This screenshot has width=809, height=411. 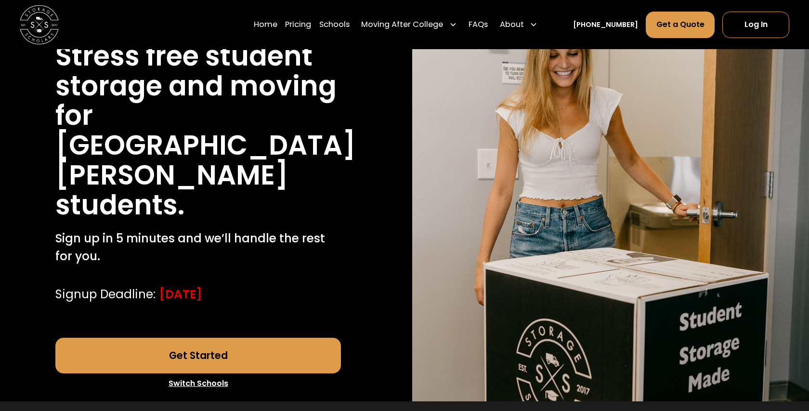 What do you see at coordinates (298, 24) in the screenshot?
I see `a: Pricing` at bounding box center [298, 24].